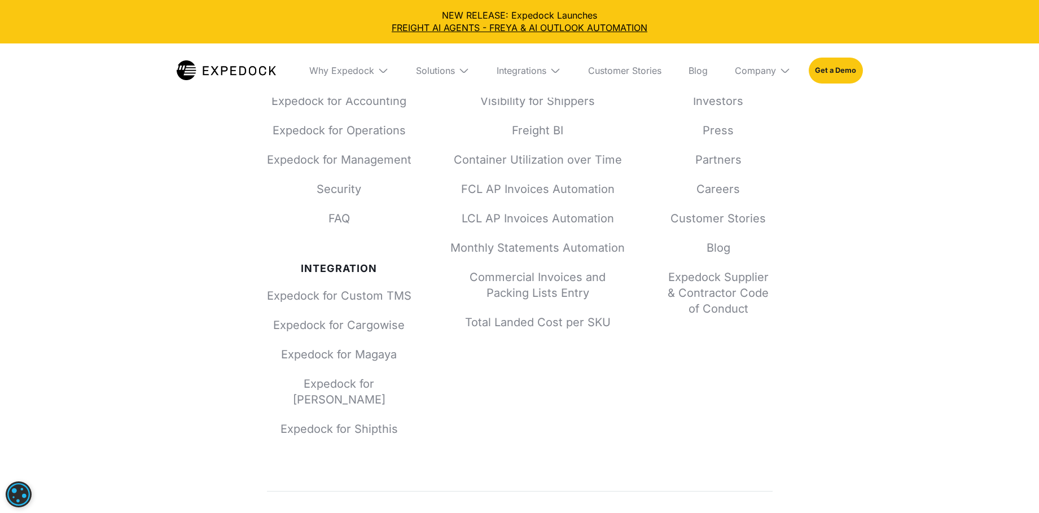 This screenshot has height=513, width=1039. Describe the element at coordinates (538, 248) in the screenshot. I see `a: Monthly Statements Automation` at that location.